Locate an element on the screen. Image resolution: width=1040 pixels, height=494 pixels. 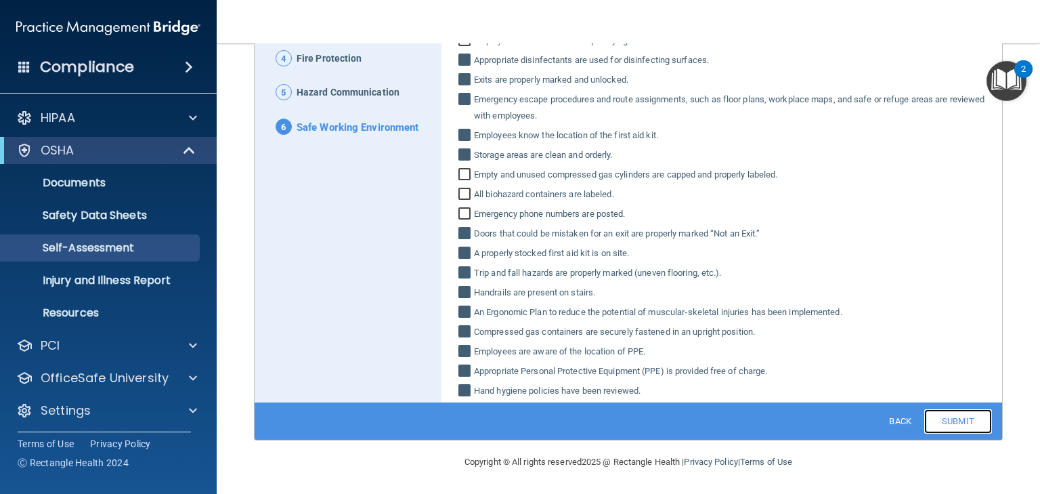
span: Appropriate Personal Protective Equipment (PPE) is provided free of charge. is located at coordinates (621, 371).